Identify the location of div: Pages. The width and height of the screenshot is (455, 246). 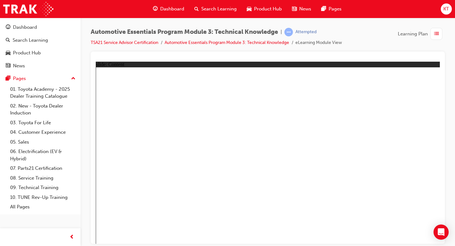
(19, 78).